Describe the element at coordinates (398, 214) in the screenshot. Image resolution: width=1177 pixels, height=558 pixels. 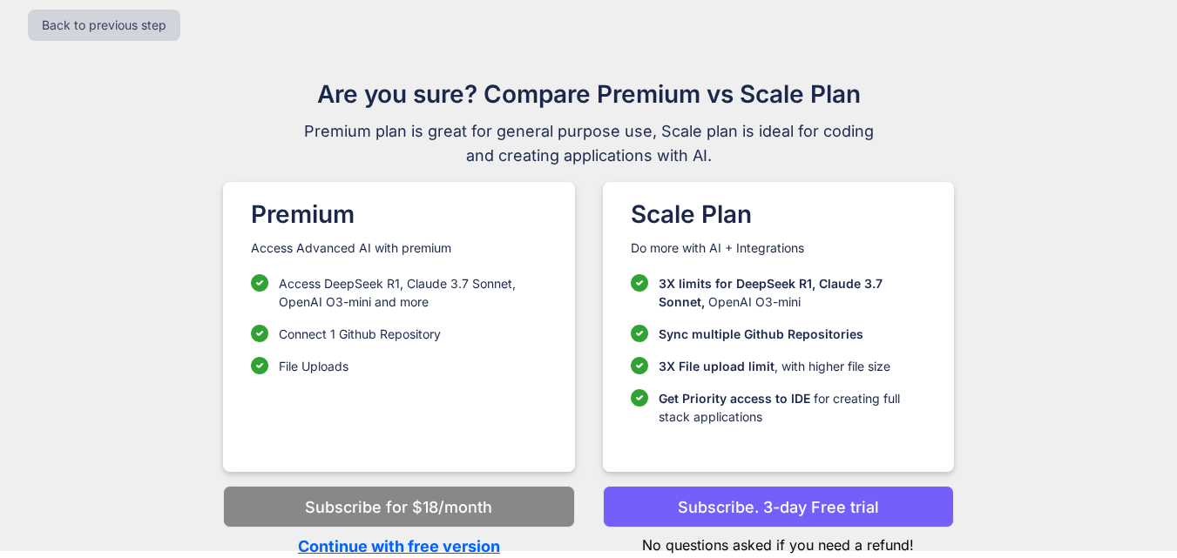
I see `h1: Premium` at that location.